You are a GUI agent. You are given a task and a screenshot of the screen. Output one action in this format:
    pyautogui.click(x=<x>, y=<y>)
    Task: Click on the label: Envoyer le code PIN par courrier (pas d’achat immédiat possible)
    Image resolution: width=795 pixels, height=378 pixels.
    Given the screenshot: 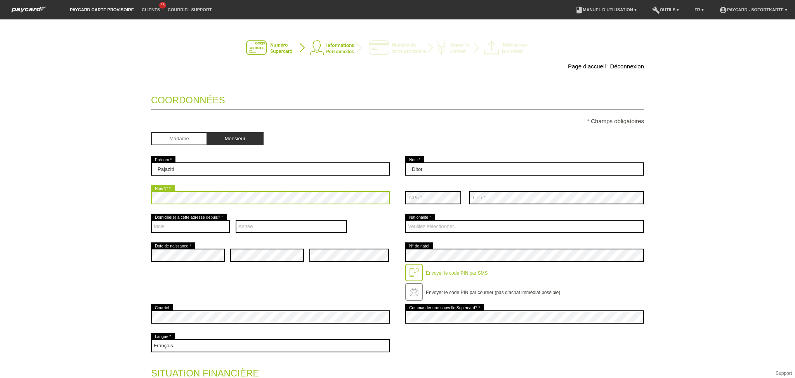 What is the action you would take?
    pyautogui.click(x=493, y=292)
    